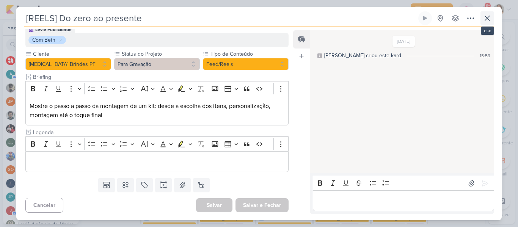 The height and width of the screenshot is (227, 518). What do you see at coordinates (246, 64) in the screenshot?
I see `button: Feed/Reels` at bounding box center [246, 64].